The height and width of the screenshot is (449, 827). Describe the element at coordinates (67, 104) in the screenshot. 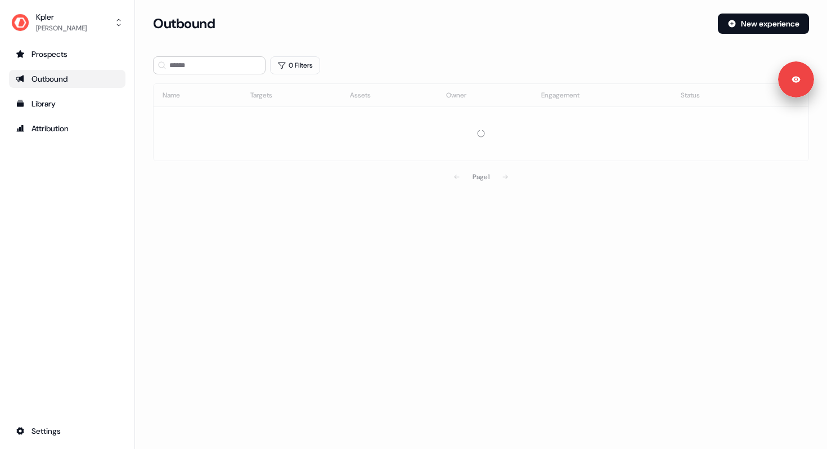

I see `a: Go to templates` at that location.